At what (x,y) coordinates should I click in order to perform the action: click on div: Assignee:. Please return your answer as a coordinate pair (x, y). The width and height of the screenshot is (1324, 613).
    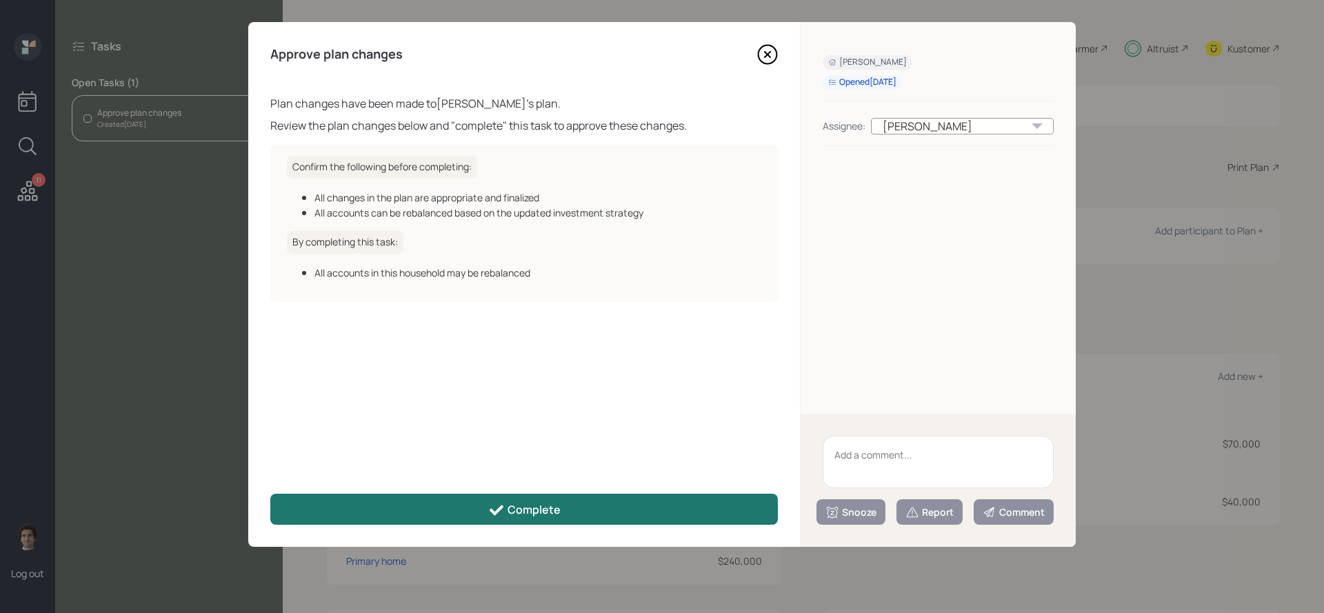
    Looking at the image, I should click on (844, 126).